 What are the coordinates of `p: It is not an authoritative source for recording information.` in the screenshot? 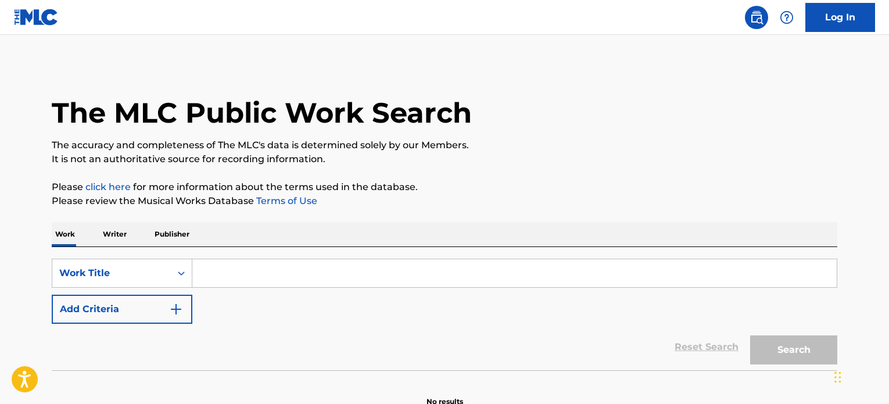 It's located at (445, 159).